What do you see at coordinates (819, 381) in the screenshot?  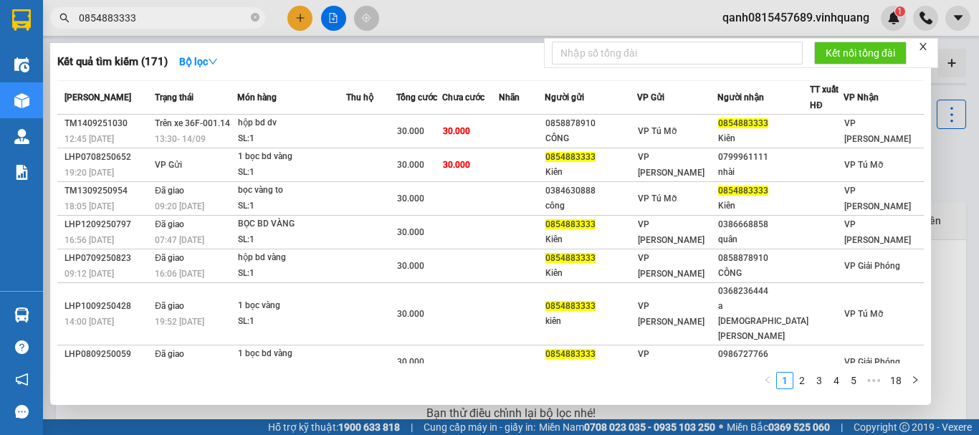 I see `a: 3` at bounding box center [819, 381].